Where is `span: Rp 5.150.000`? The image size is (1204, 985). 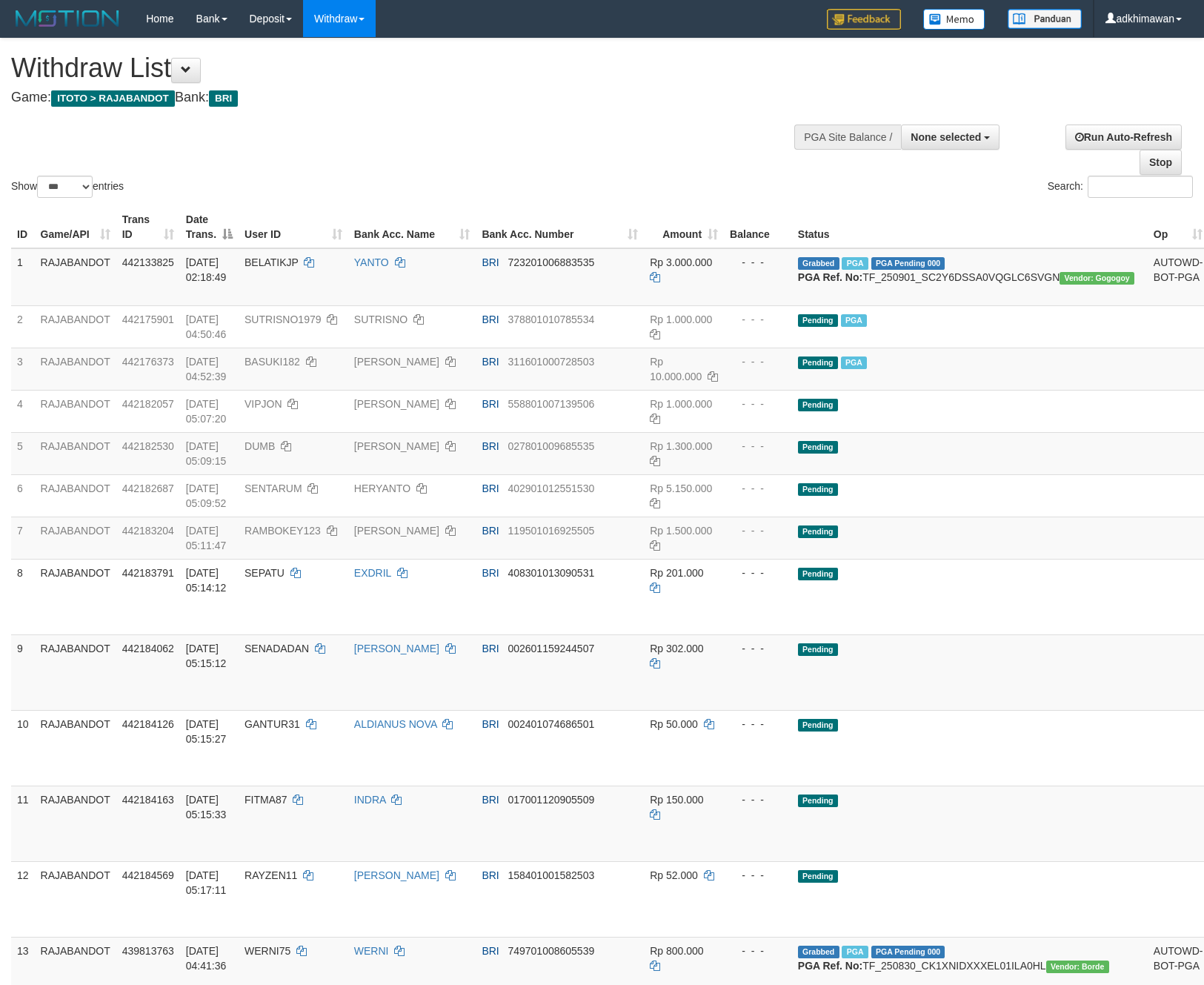
span: Rp 5.150.000 is located at coordinates (681, 488).